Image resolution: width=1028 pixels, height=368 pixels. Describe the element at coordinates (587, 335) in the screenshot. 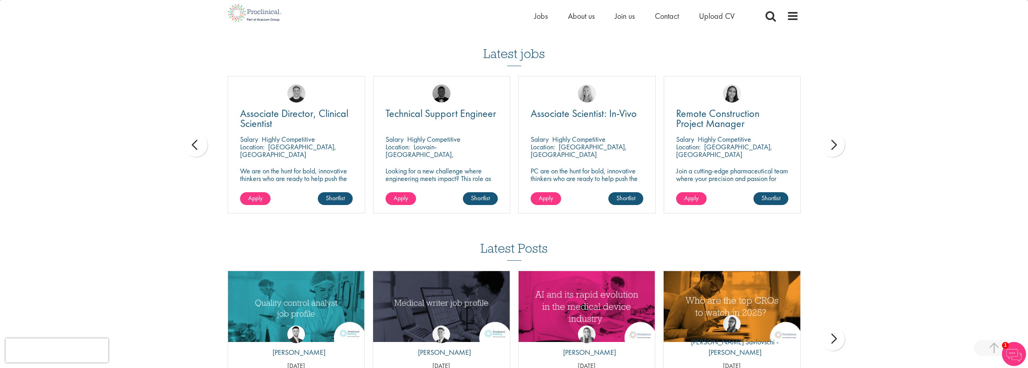

I see `img: Hannah Burke` at that location.